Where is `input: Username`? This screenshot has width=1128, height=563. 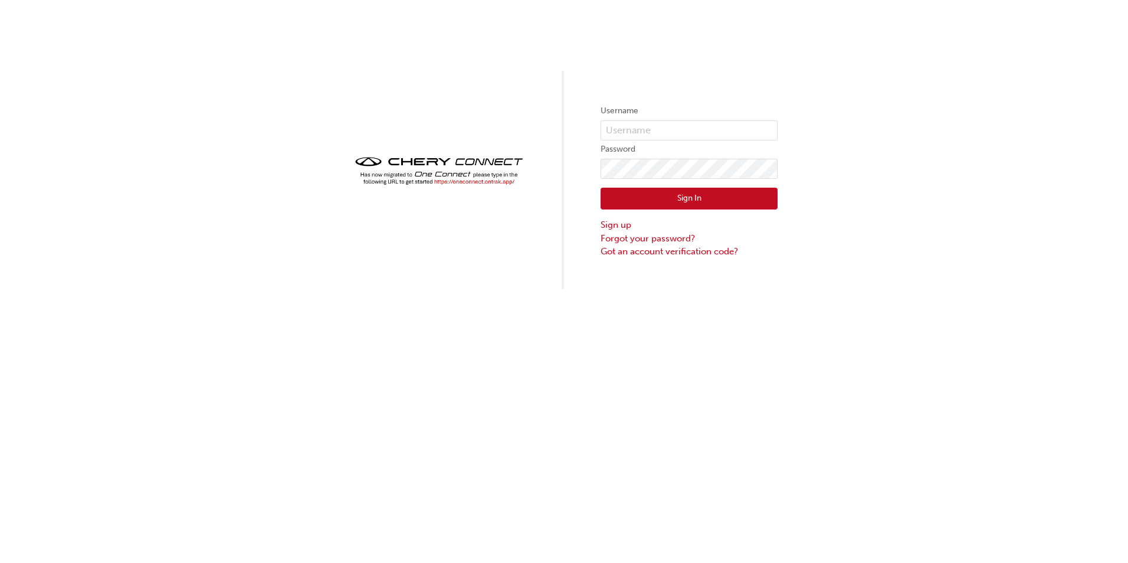 input: Username is located at coordinates (689, 130).